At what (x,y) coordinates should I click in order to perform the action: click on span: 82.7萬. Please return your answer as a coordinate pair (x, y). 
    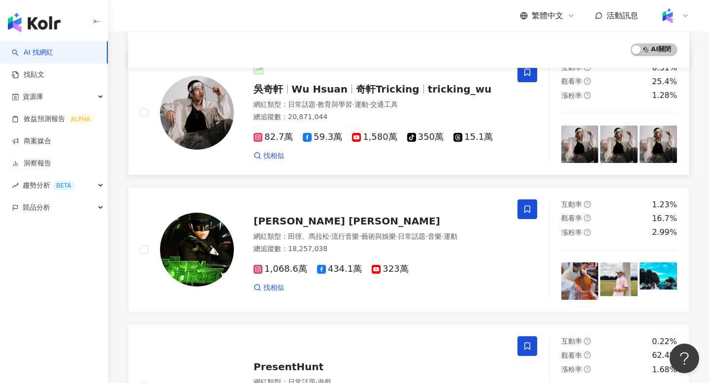
    Looking at the image, I should click on (273, 137).